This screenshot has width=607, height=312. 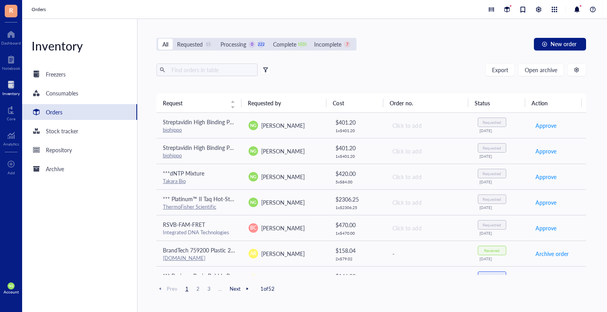 I want to click on div: $ 2306.25, so click(x=357, y=199).